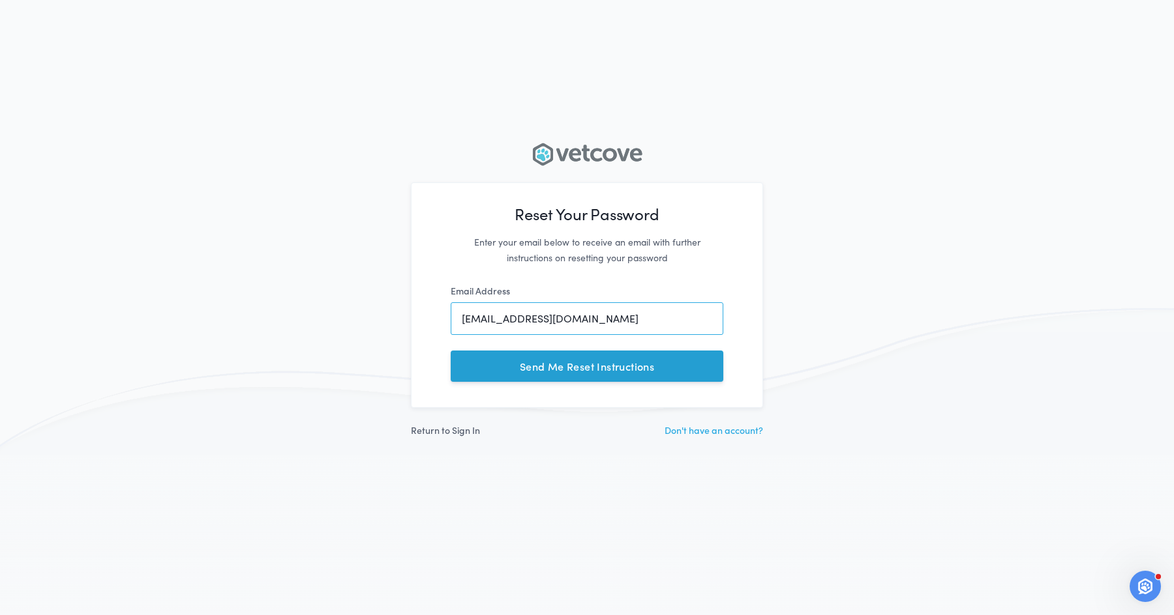 The width and height of the screenshot is (1174, 615). Describe the element at coordinates (587, 215) in the screenshot. I see `h1: Reset Your Password` at that location.